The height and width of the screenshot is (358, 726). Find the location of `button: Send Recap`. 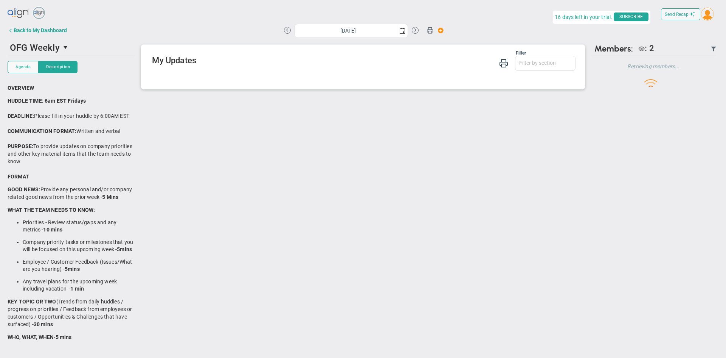

button: Send Recap is located at coordinates (681, 14).